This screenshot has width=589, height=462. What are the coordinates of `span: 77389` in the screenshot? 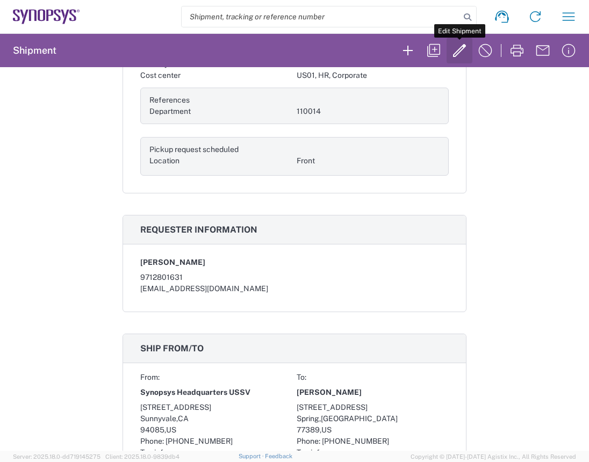 It's located at (308, 430).